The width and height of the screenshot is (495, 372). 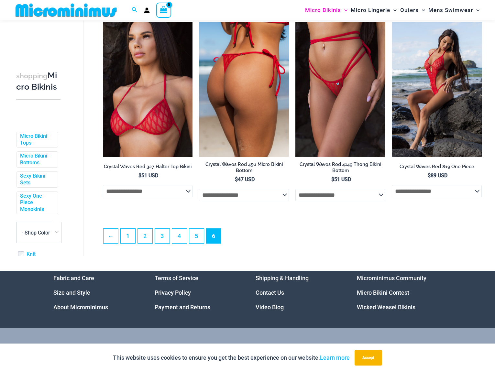 What do you see at coordinates (292, 238) in the screenshot?
I see `nav: Product Pagination` at bounding box center [292, 238].